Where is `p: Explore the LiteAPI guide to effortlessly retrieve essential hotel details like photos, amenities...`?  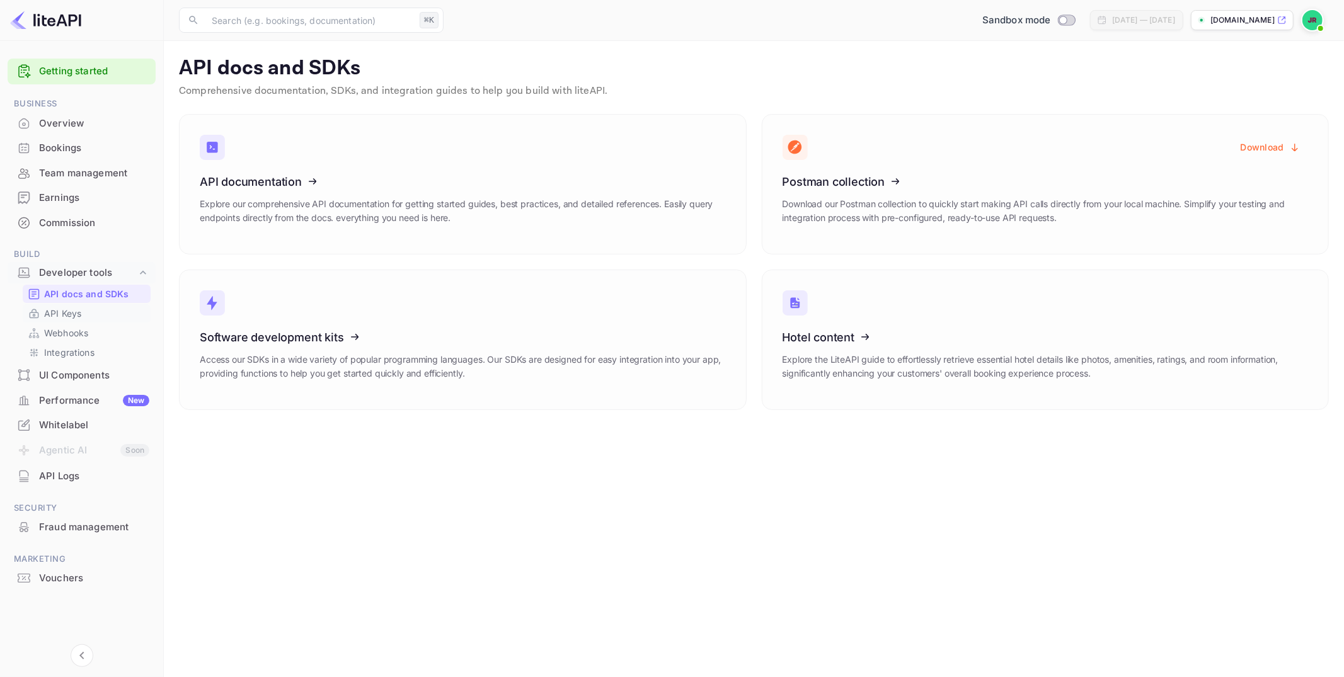
p: Explore the LiteAPI guide to effortlessly retrieve essential hotel details like photos, amenities... is located at coordinates (1046, 367).